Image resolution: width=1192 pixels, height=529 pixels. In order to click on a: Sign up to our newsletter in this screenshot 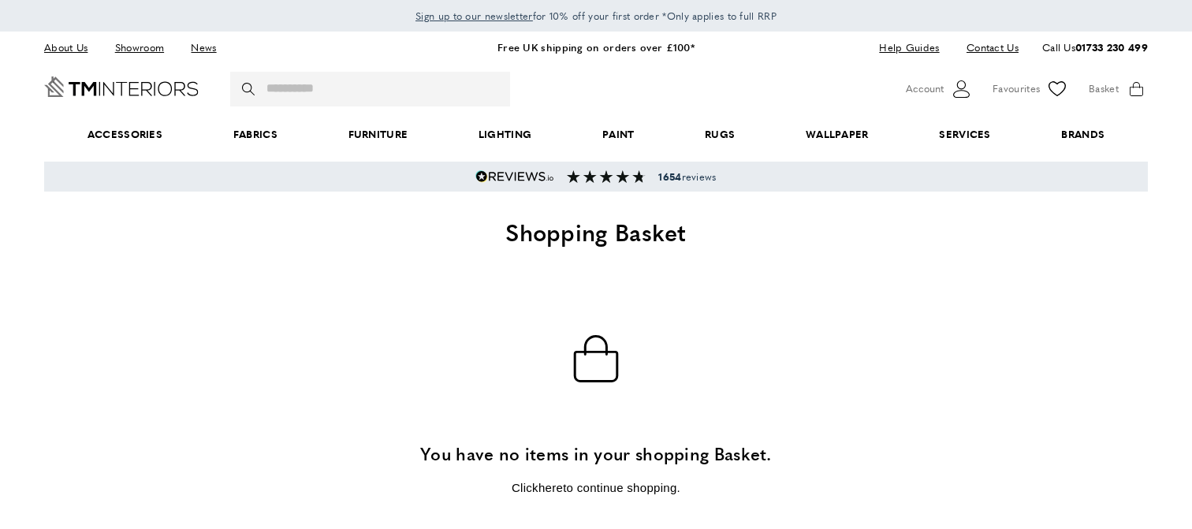, I will do `click(474, 16)`.